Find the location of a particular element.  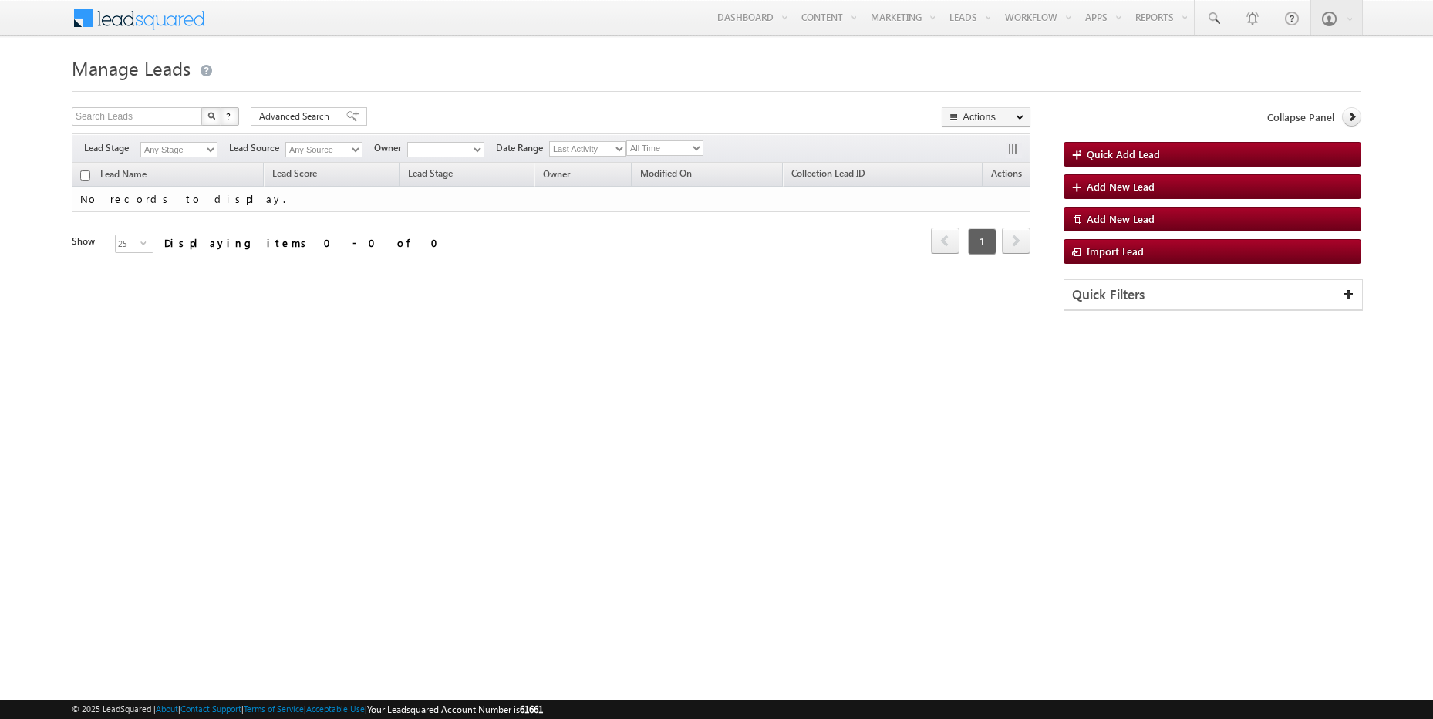

a: Contact Support is located at coordinates (211, 708).